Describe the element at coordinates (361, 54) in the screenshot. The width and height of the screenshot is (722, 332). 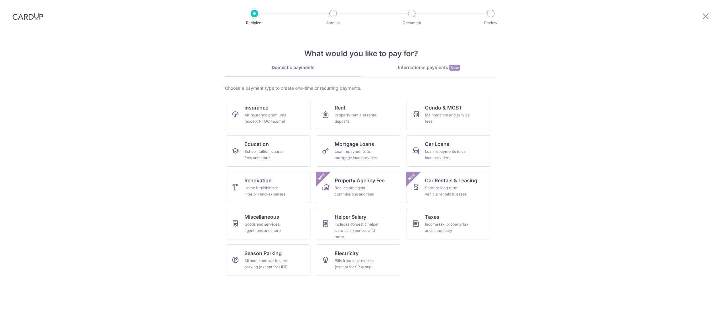
I see `h4: What would you like to pay for?` at that location.